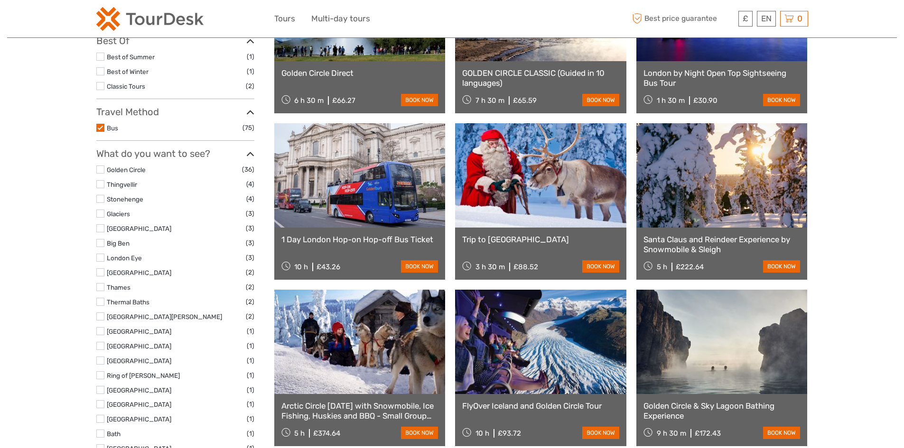 The image size is (904, 448). What do you see at coordinates (541, 78) in the screenshot?
I see `a: GOLDEN CIRCLE CLASSIC (Guided in 10 languages)` at bounding box center [541, 78].